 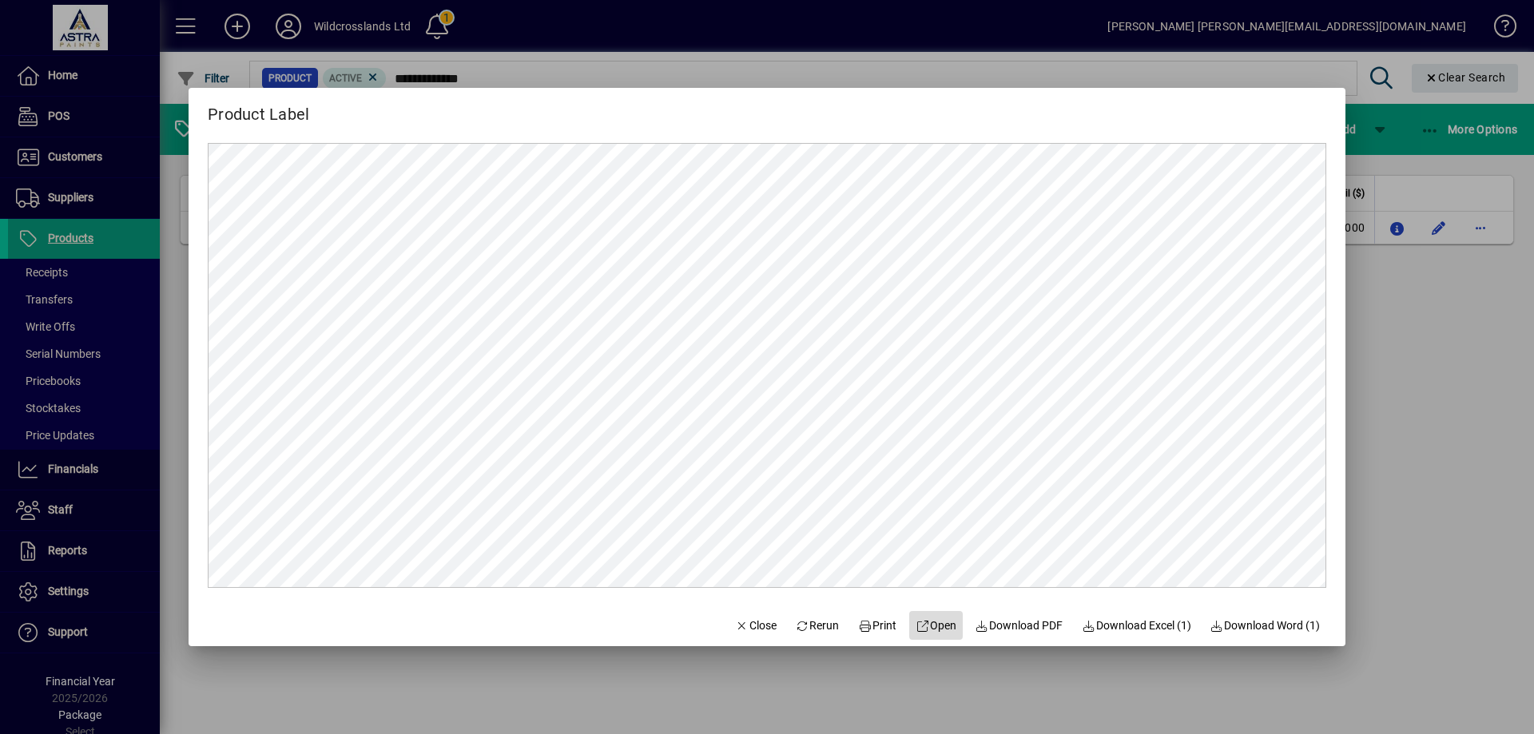 What do you see at coordinates (1020, 626) in the screenshot?
I see `span: Download PDF` at bounding box center [1020, 626].